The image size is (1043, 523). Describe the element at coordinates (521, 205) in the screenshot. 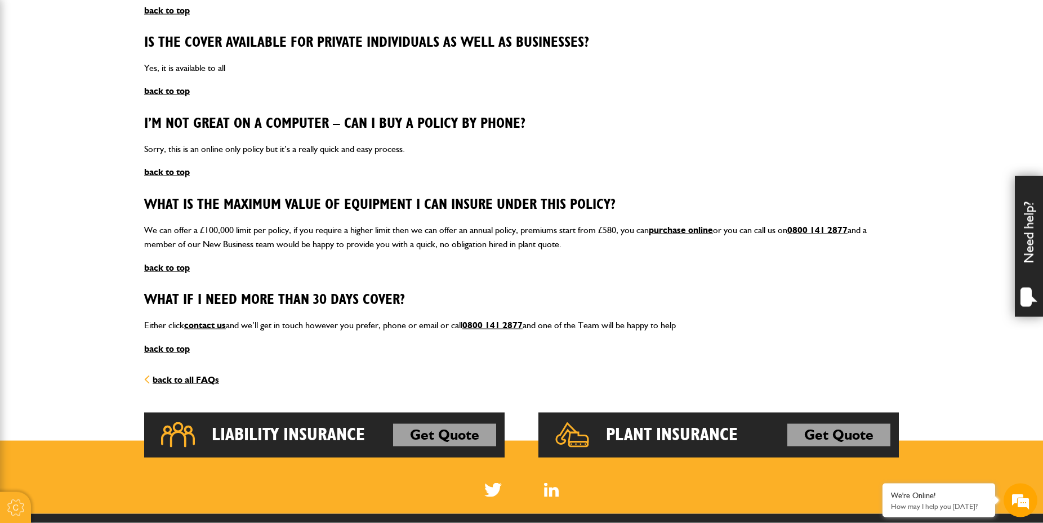

I see `h3: What is the Maximum Value of equipment I can insure under this policy?` at that location.